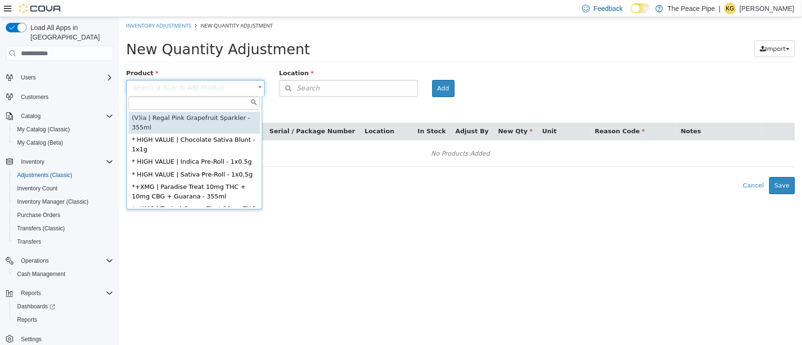  I want to click on a: My Catalog (Beta), so click(40, 143).